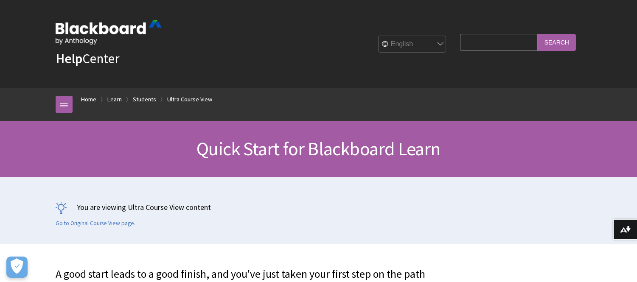 Image resolution: width=637 pixels, height=282 pixels. I want to click on a: Learn, so click(115, 99).